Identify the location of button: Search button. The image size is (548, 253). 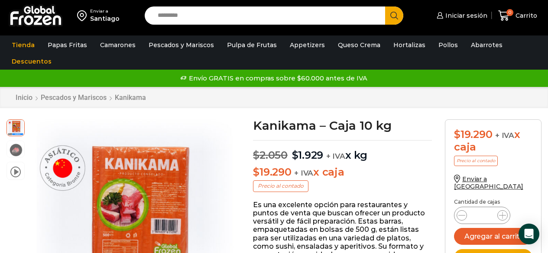
(394, 16).